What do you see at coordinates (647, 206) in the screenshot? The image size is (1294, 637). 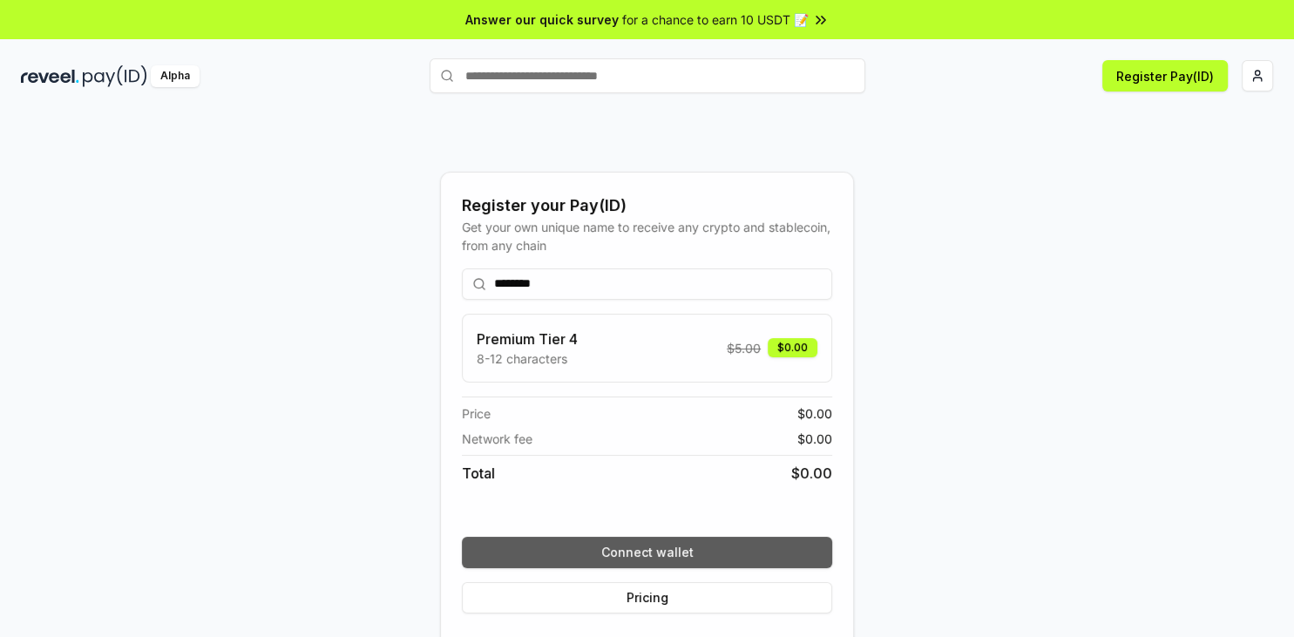 I see `div: Register your Pay(ID)` at bounding box center [647, 206].